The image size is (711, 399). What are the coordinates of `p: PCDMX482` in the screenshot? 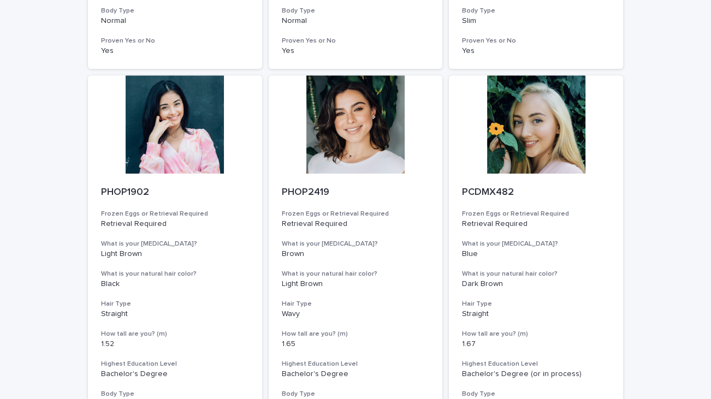 It's located at (535, 193).